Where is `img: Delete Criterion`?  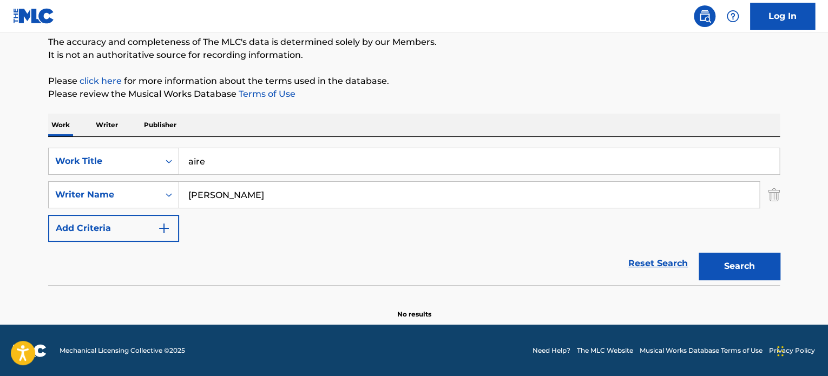 img: Delete Criterion is located at coordinates (774, 195).